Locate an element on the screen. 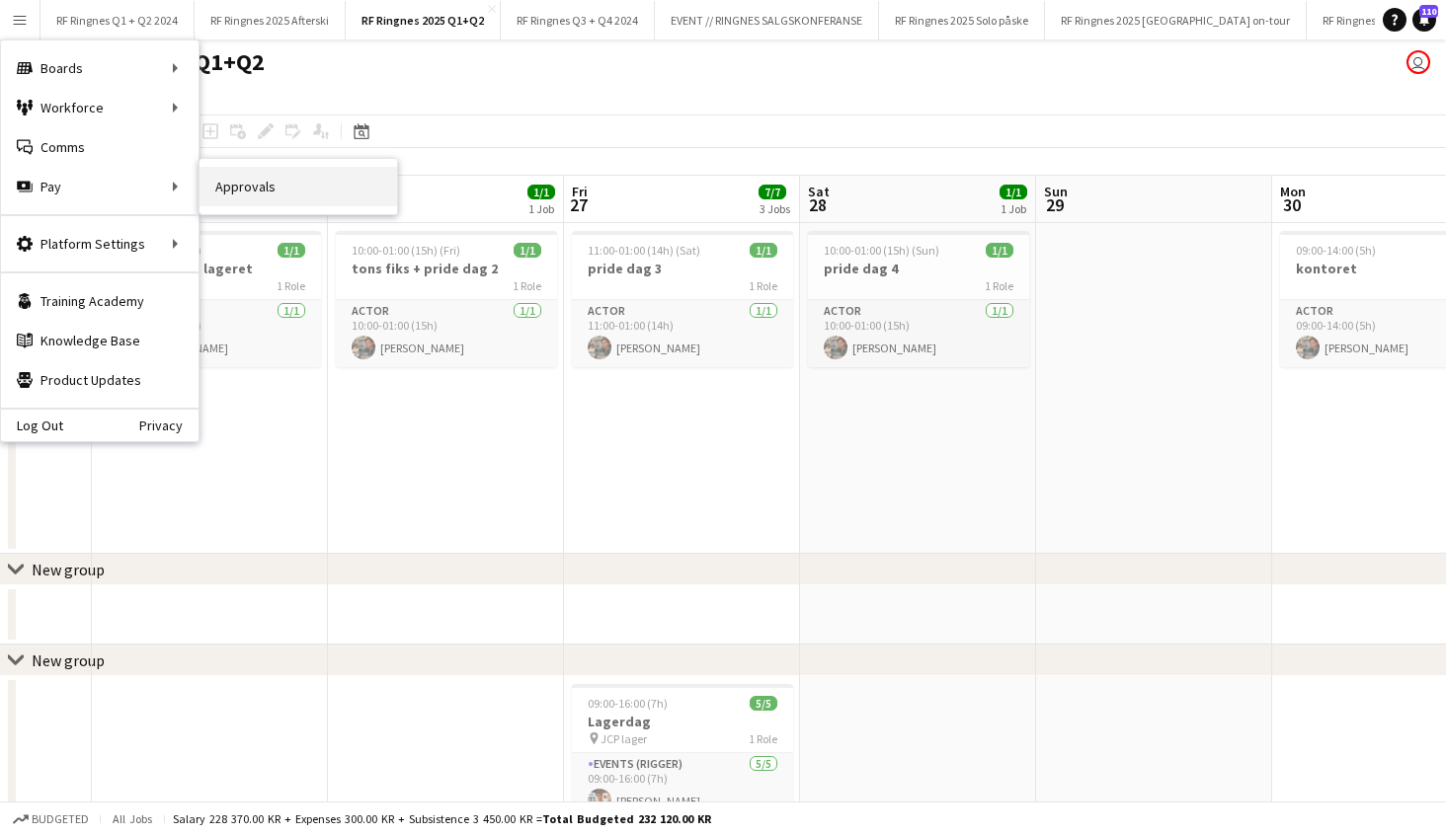 The height and width of the screenshot is (835, 1446). span: Fri is located at coordinates (580, 192).